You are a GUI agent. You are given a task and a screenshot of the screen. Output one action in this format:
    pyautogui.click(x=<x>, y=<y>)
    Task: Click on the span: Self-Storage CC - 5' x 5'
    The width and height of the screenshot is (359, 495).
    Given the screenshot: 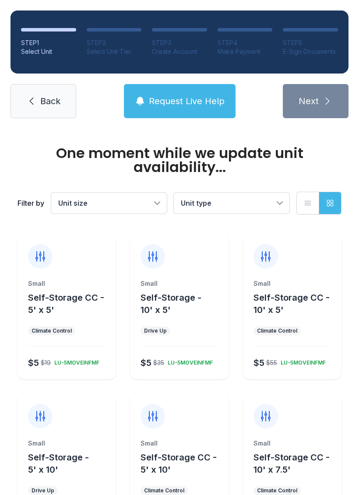 What is the action you would take?
    pyautogui.click(x=66, y=304)
    